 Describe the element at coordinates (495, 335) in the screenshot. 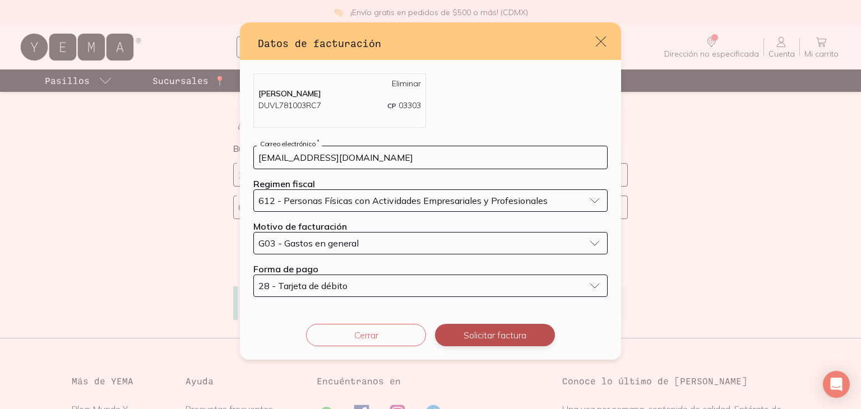

I see `button: Solicitar factura` at that location.